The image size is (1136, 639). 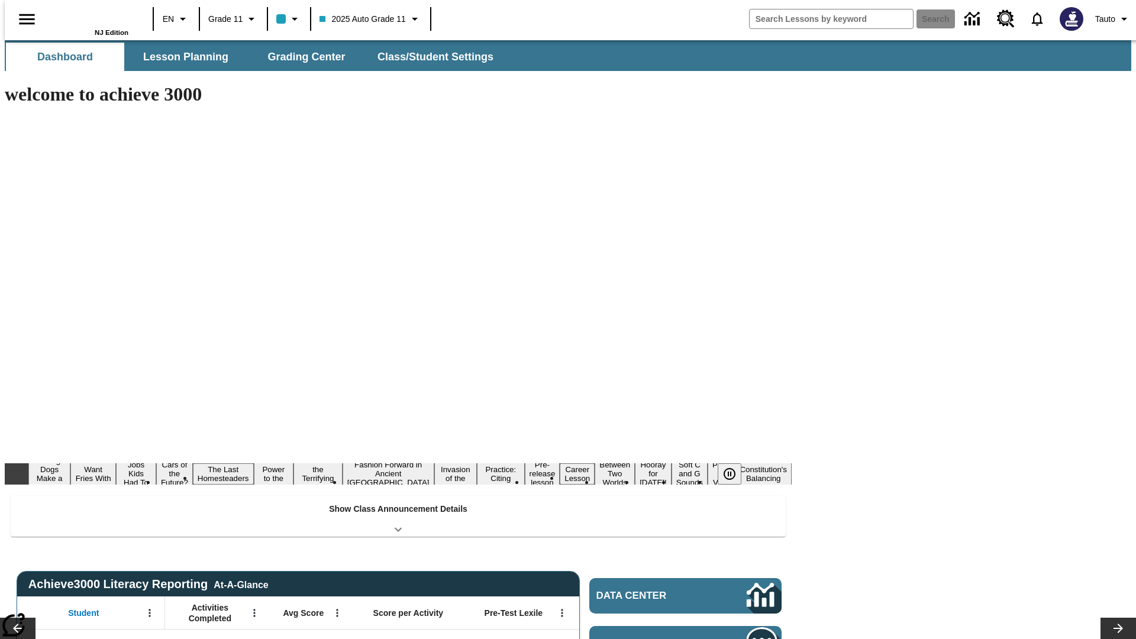 I want to click on h1: welcome to achieve 3000, so click(x=398, y=94).